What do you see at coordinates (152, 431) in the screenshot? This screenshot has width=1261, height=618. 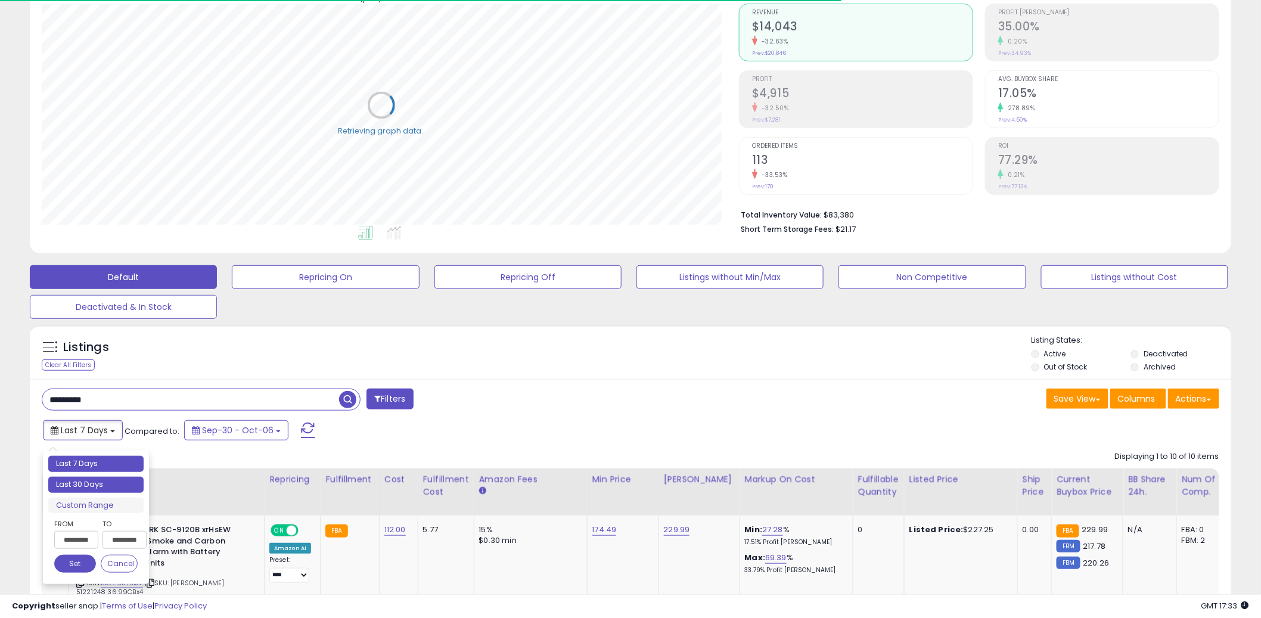 I see `span: Compared to:` at bounding box center [152, 431].